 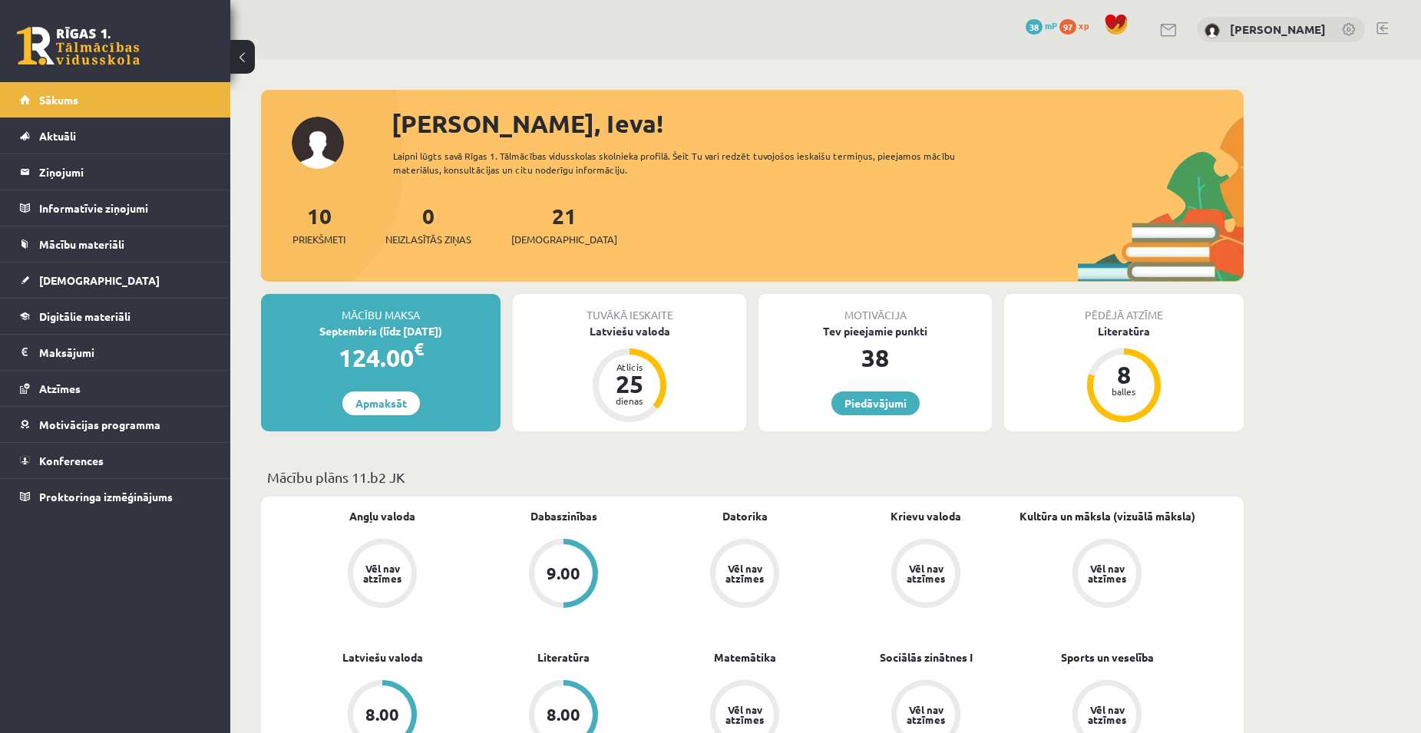 What do you see at coordinates (381, 403) in the screenshot?
I see `a: Apmaksāt` at bounding box center [381, 403].